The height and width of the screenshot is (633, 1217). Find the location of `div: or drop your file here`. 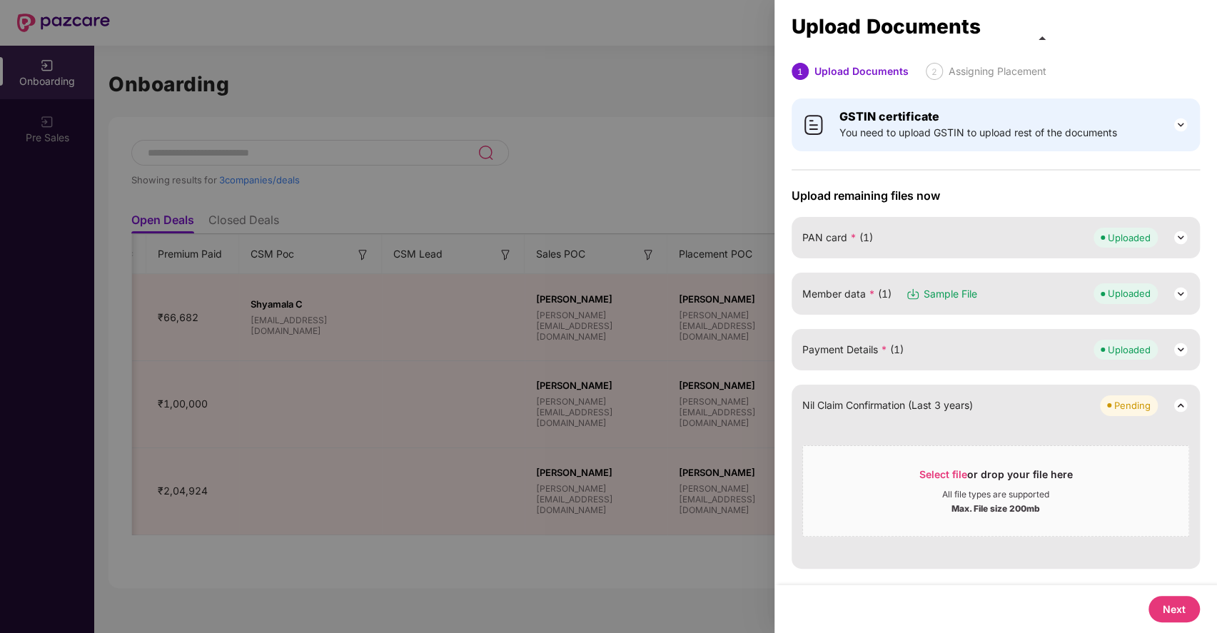

div: or drop your file here is located at coordinates (996, 478).